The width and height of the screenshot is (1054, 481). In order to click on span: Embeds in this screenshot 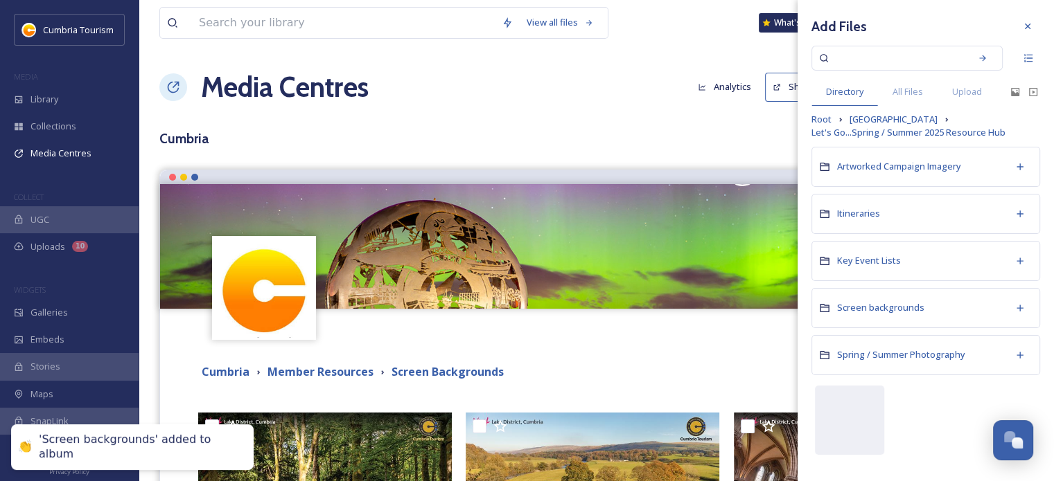, I will do `click(47, 339)`.